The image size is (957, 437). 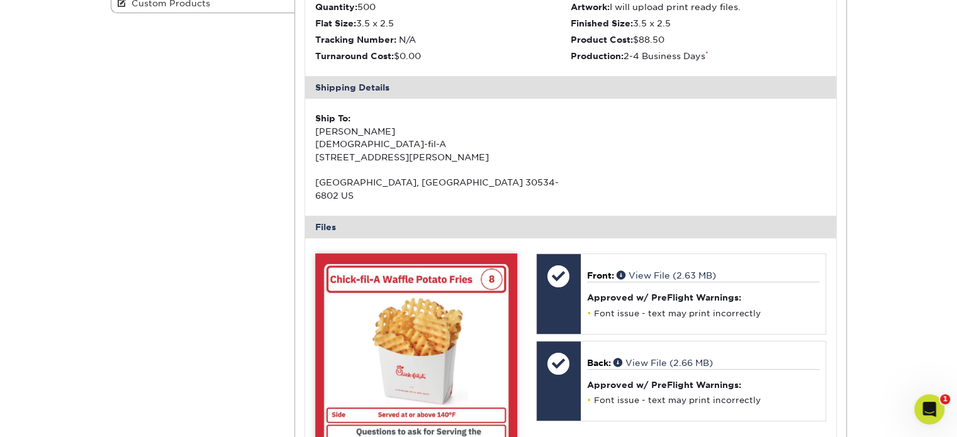 I want to click on strong: Production:, so click(x=597, y=56).